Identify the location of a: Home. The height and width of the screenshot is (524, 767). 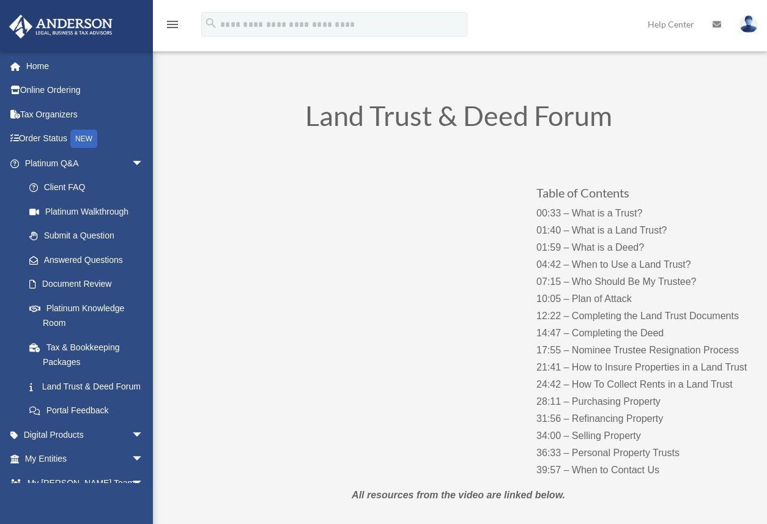
(85, 66).